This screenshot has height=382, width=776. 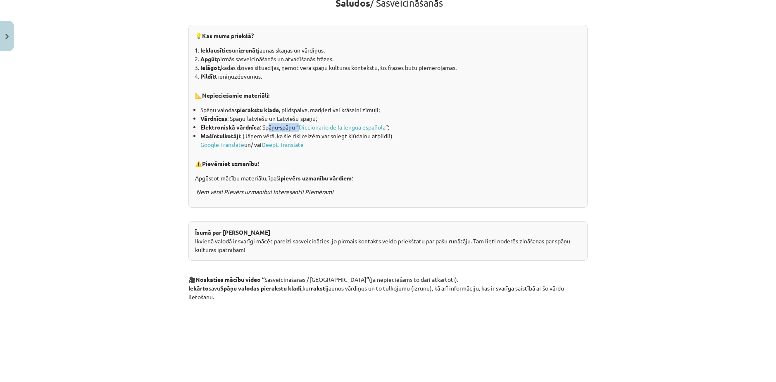 I want to click on strong: Noskaties, so click(x=210, y=279).